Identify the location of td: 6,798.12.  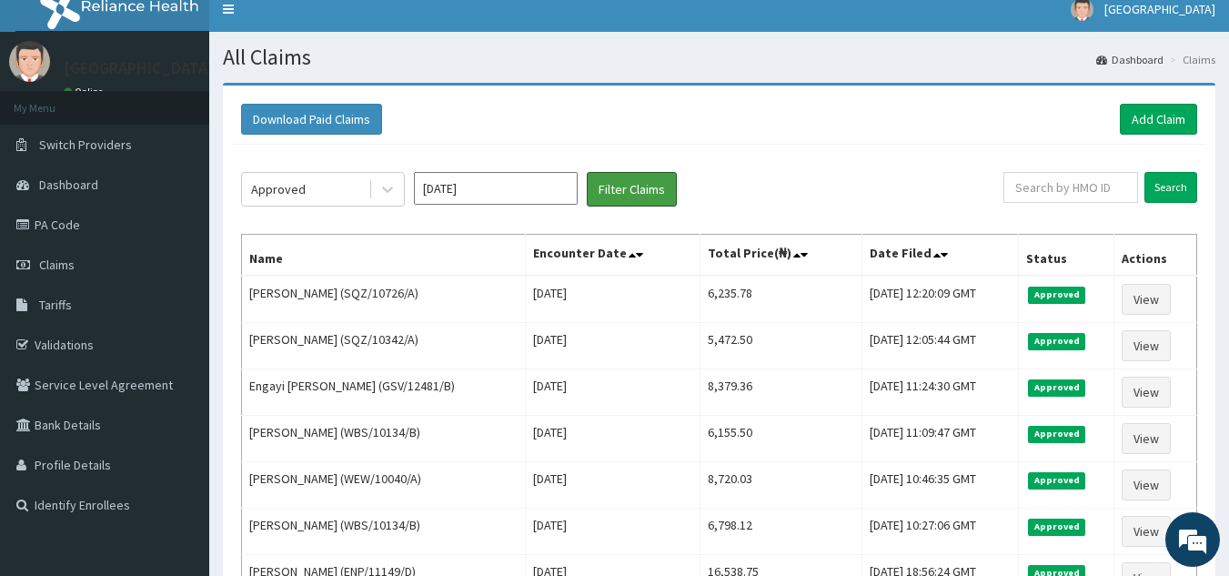
(782, 531).